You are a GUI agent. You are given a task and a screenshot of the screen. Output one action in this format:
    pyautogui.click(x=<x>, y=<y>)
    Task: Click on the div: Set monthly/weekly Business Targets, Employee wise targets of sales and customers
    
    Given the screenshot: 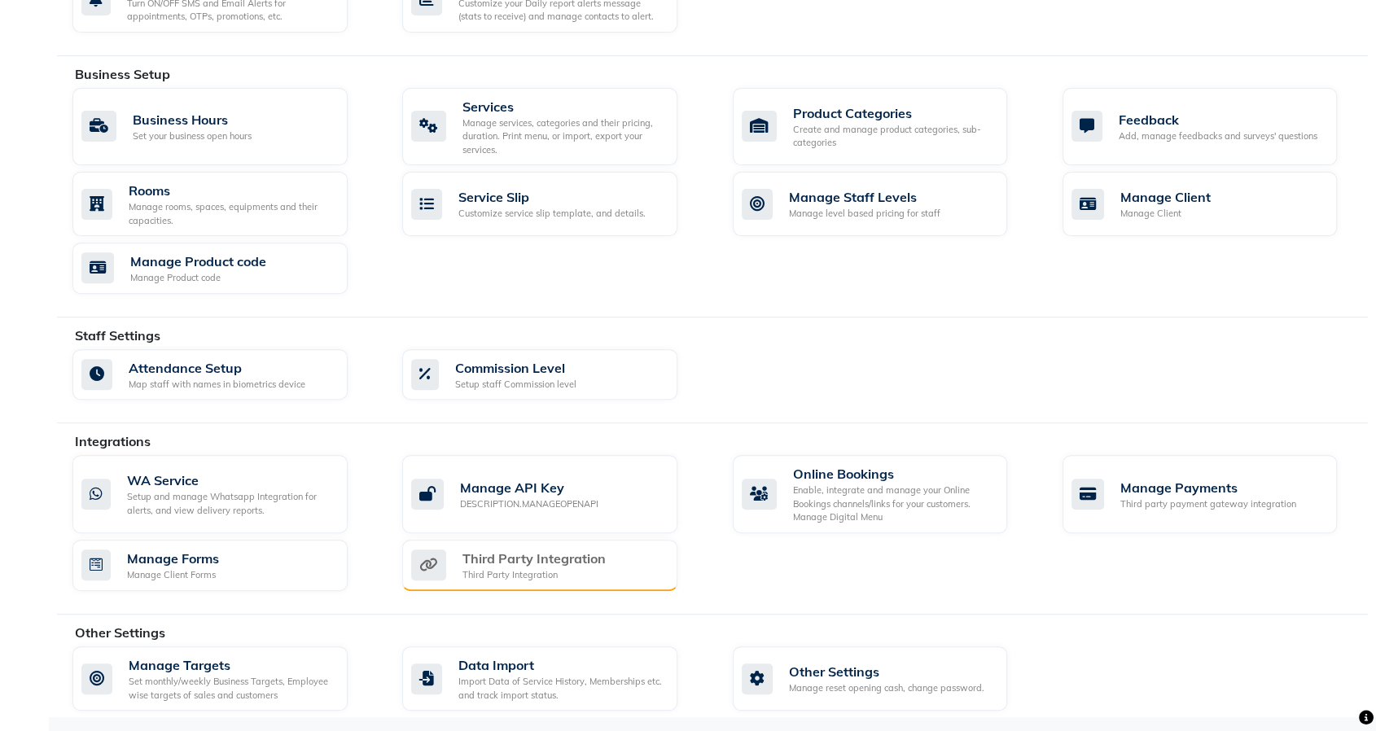 What is the action you would take?
    pyautogui.click(x=231, y=688)
    